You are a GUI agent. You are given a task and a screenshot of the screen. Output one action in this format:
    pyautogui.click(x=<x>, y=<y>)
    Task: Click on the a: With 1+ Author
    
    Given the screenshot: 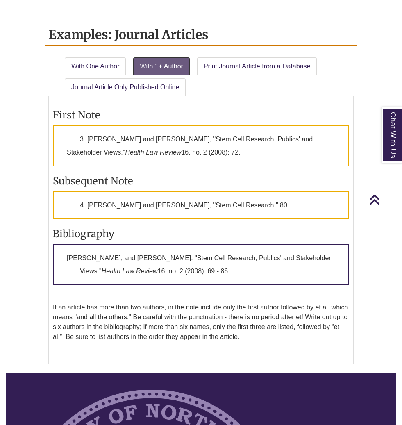 What is the action you would take?
    pyautogui.click(x=161, y=66)
    